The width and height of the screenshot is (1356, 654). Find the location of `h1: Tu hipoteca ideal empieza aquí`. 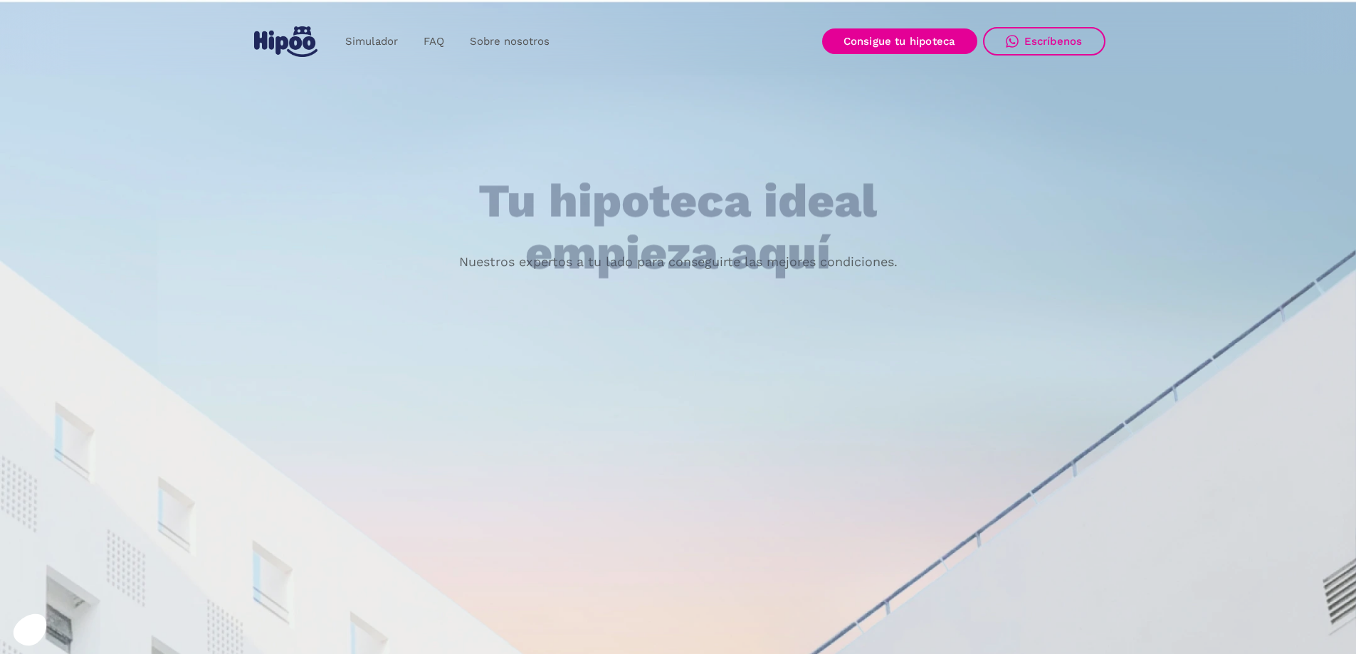

h1: Tu hipoteca ideal empieza aquí is located at coordinates (678, 227).